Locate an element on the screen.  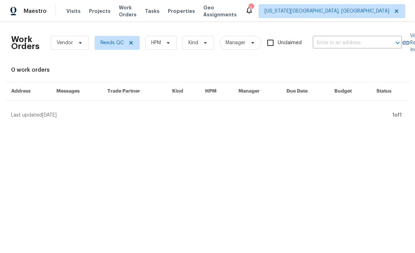
span: Vendor is located at coordinates (65, 43).